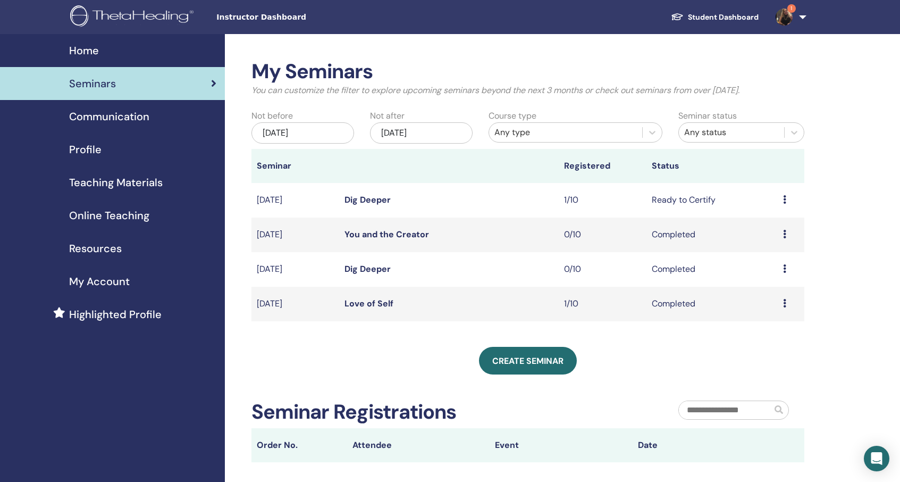  I want to click on span: 1, so click(792, 9).